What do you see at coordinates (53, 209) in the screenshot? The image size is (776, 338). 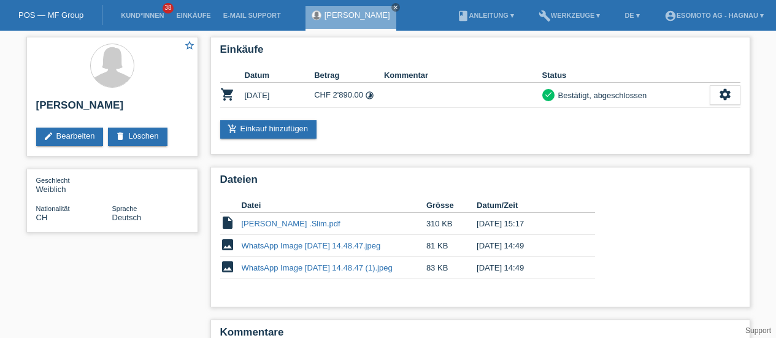 I see `span: Nationalität` at bounding box center [53, 209].